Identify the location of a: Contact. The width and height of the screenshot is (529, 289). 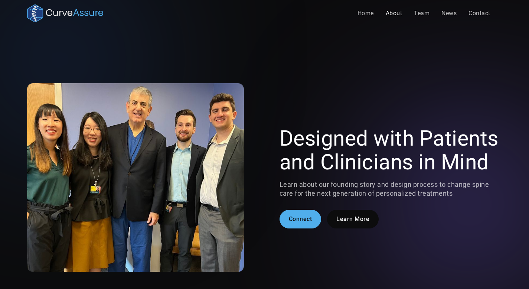
(479, 13).